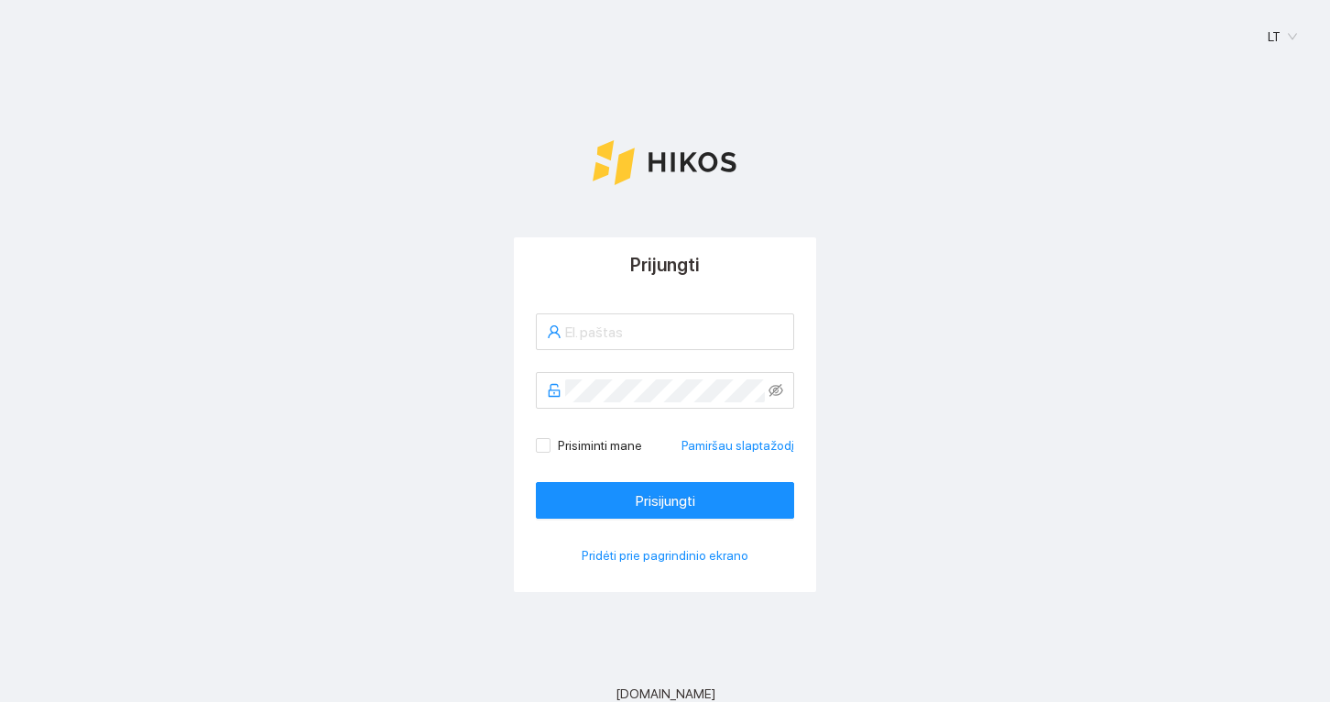  Describe the element at coordinates (1282, 37) in the screenshot. I see `span: LT` at that location.